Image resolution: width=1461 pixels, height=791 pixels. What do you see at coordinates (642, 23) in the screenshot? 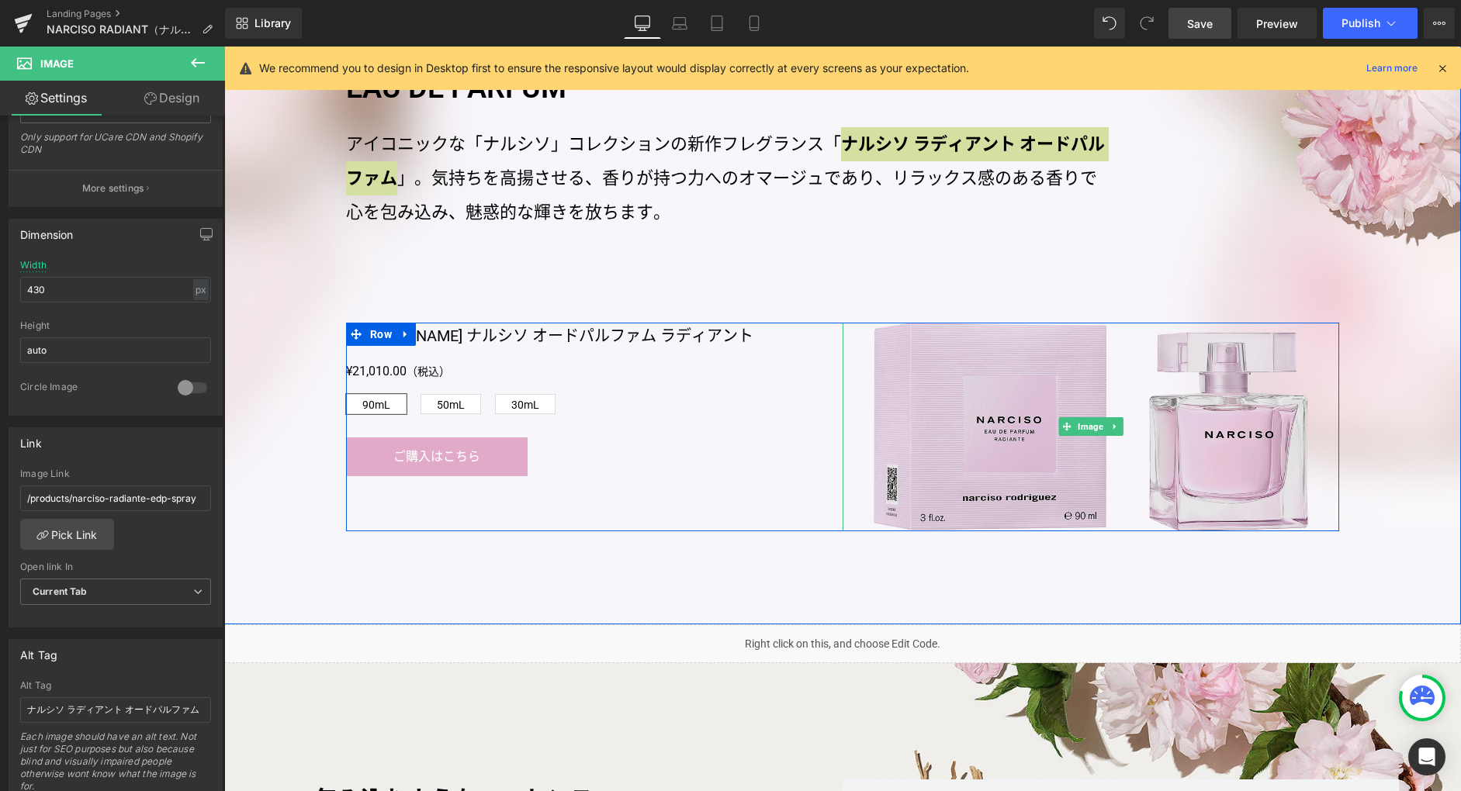
I see `a: Desktop` at bounding box center [642, 23].